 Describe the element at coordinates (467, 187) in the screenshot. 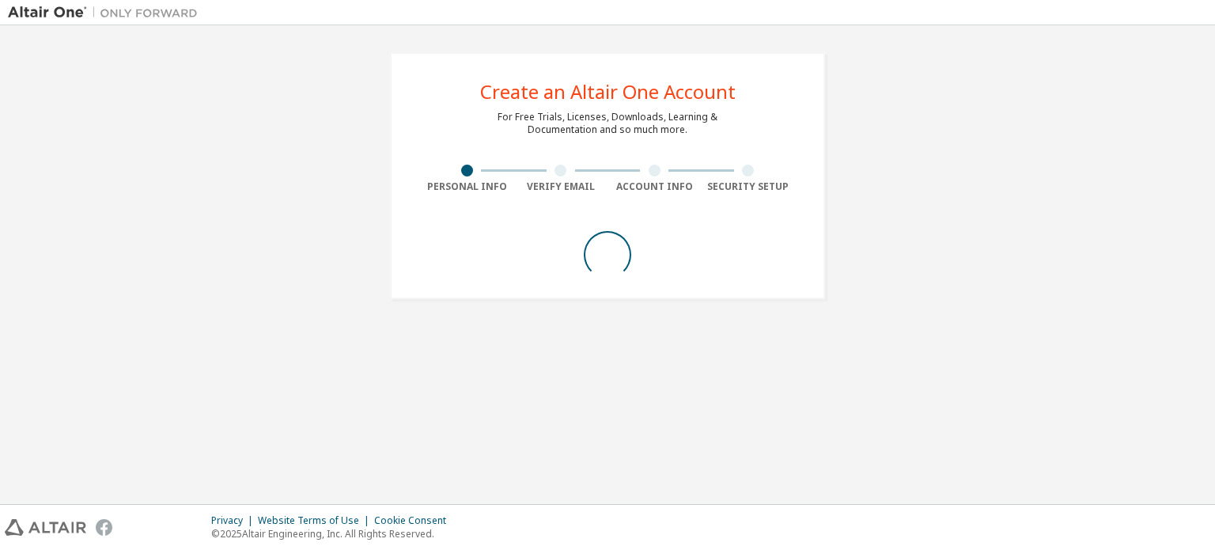

I see `div: Personal Info` at that location.